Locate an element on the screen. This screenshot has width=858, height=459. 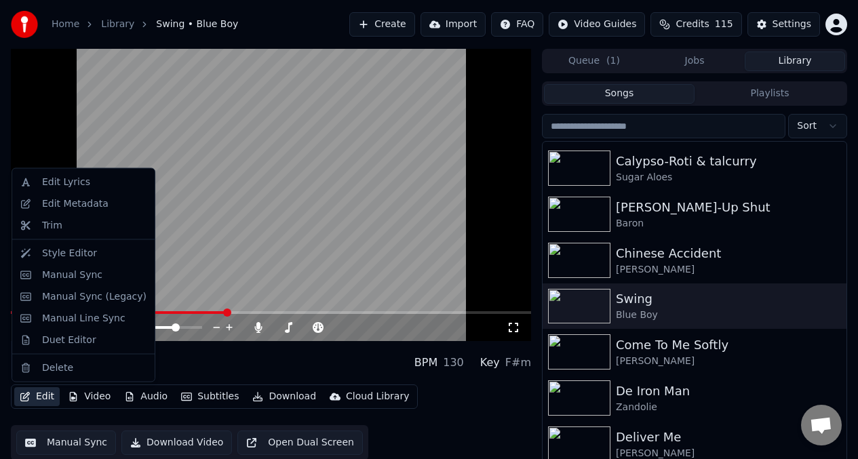
div: Manual Sync is located at coordinates (72, 275).